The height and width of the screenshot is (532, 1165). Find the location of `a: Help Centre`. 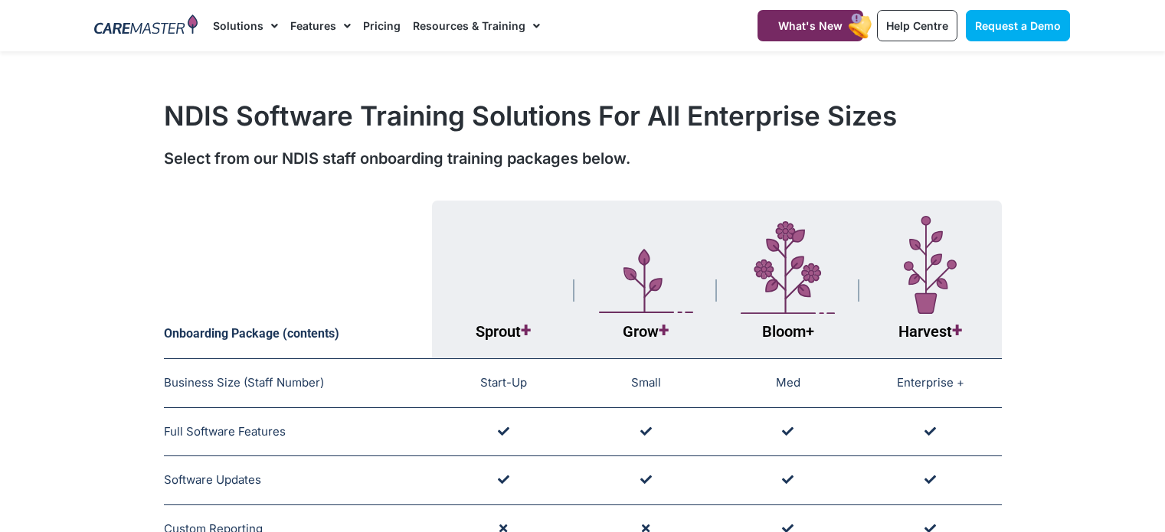

a: Help Centre is located at coordinates (917, 25).